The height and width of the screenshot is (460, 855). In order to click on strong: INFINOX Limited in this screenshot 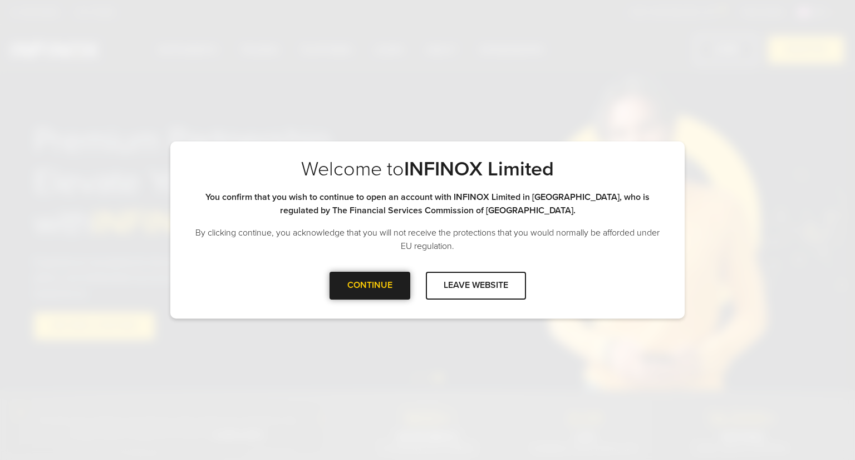, I will do `click(479, 169)`.